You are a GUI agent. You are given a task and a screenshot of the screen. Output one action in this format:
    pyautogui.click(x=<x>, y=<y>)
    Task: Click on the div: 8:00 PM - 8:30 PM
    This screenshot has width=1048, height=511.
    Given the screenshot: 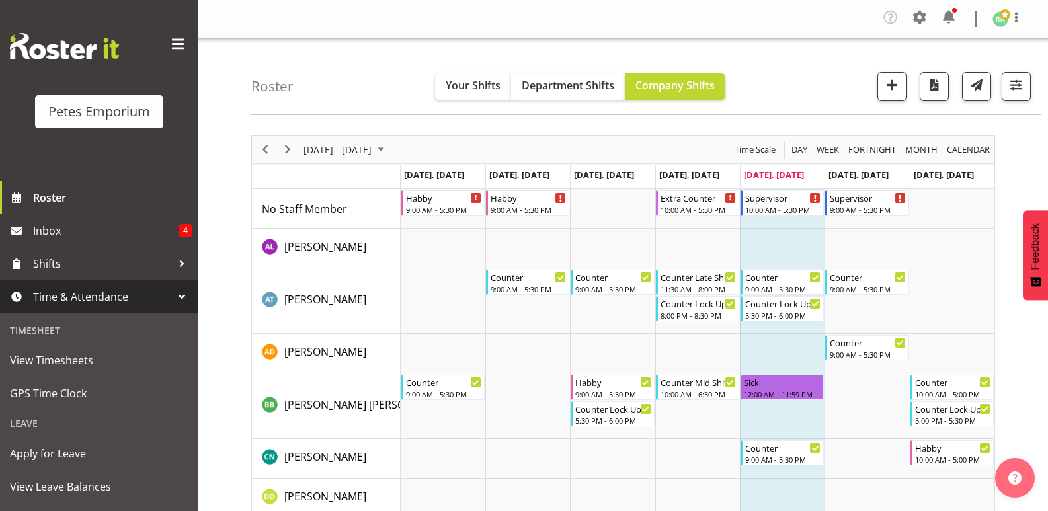 What is the action you would take?
    pyautogui.click(x=698, y=315)
    